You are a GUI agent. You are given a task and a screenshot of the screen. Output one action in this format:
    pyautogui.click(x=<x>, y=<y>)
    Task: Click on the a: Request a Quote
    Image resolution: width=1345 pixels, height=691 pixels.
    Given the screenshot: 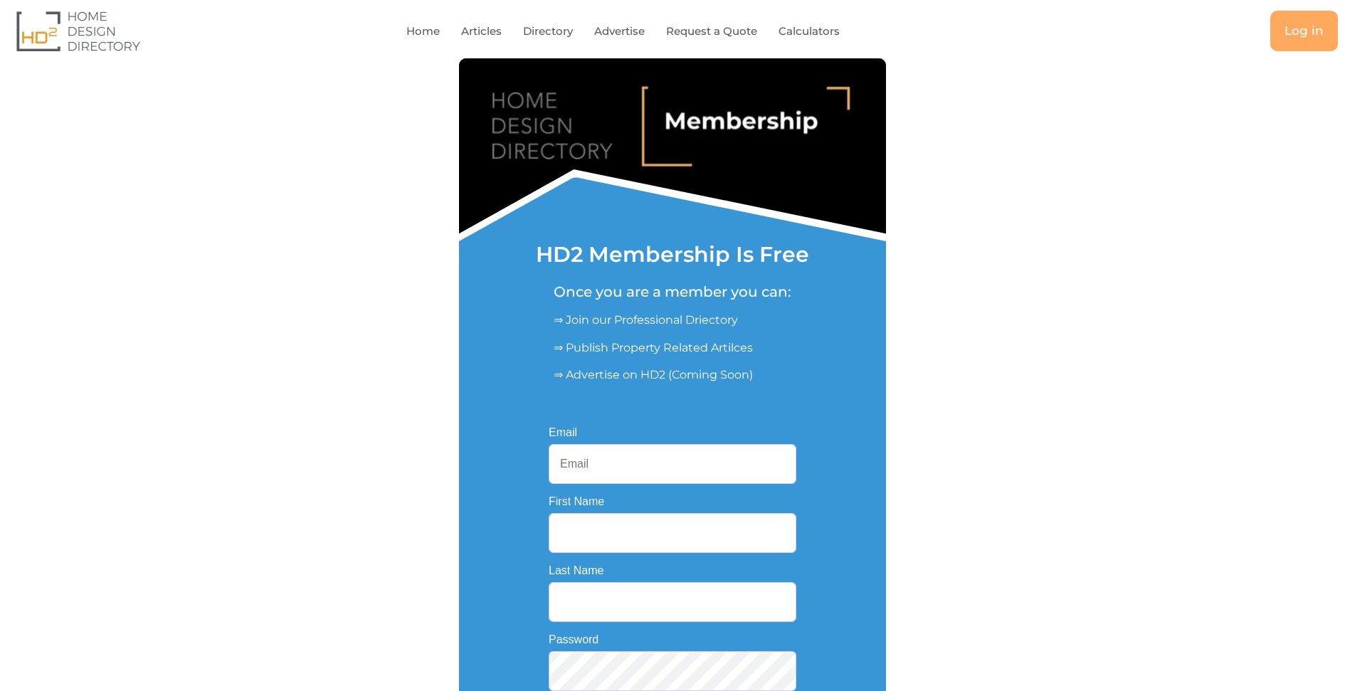 What is the action you would take?
    pyautogui.click(x=712, y=31)
    